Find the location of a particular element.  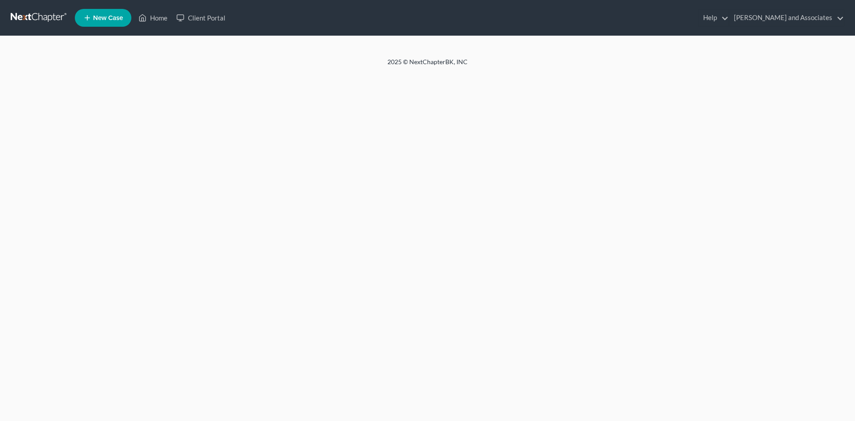

a: Home is located at coordinates (153, 18).